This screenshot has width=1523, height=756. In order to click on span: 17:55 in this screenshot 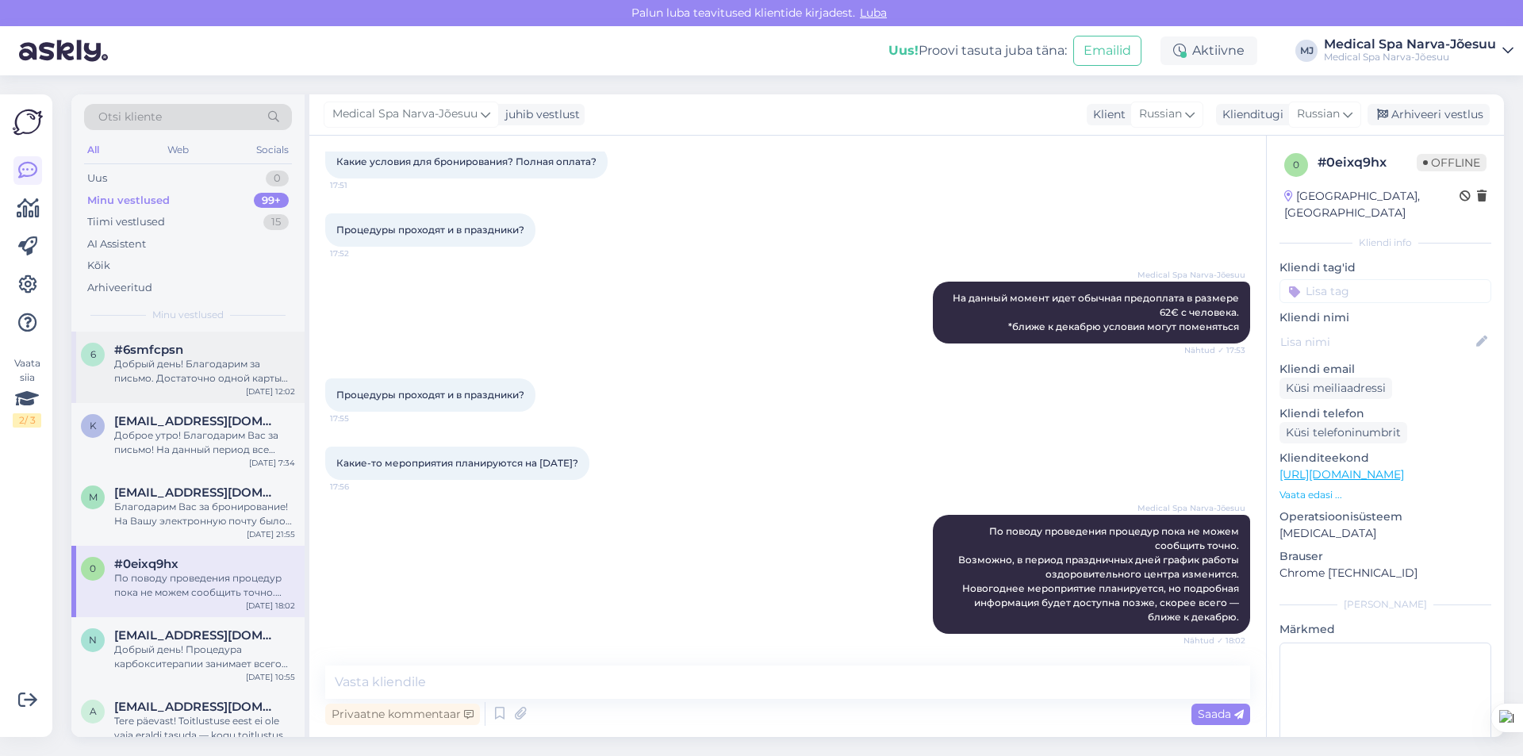, I will do `click(359, 418)`.